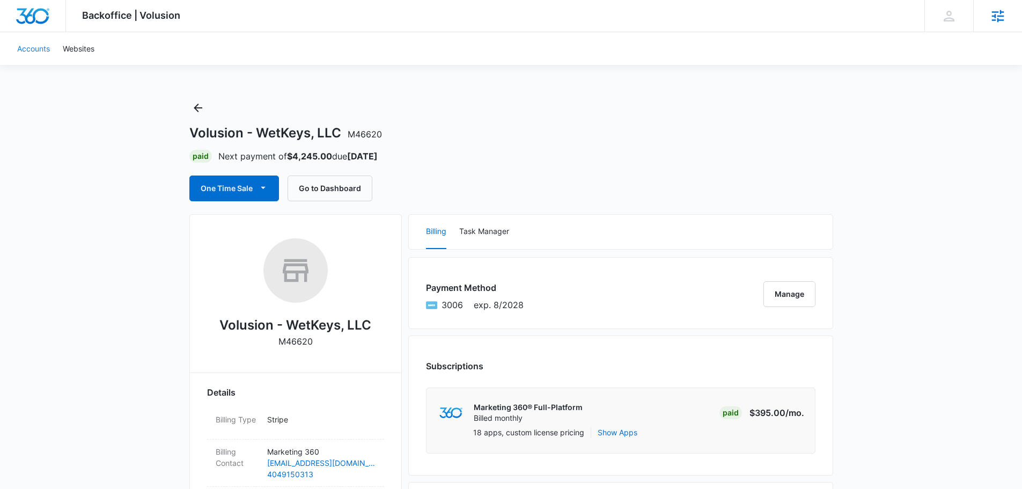 This screenshot has height=489, width=1022. Describe the element at coordinates (528, 407) in the screenshot. I see `p: Marketing 360® Full-Platform` at that location.